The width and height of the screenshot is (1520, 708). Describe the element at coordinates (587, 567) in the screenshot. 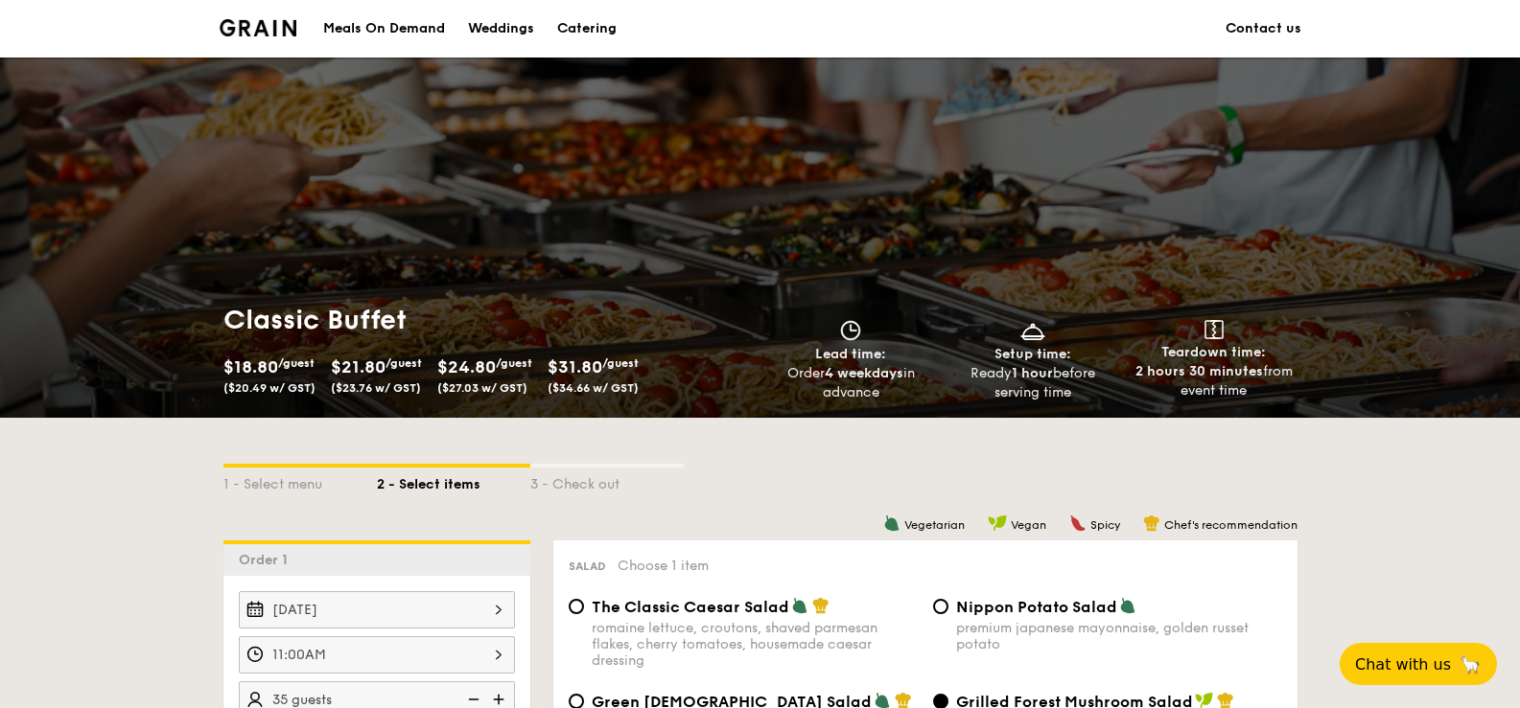

I see `span: Salad` at that location.